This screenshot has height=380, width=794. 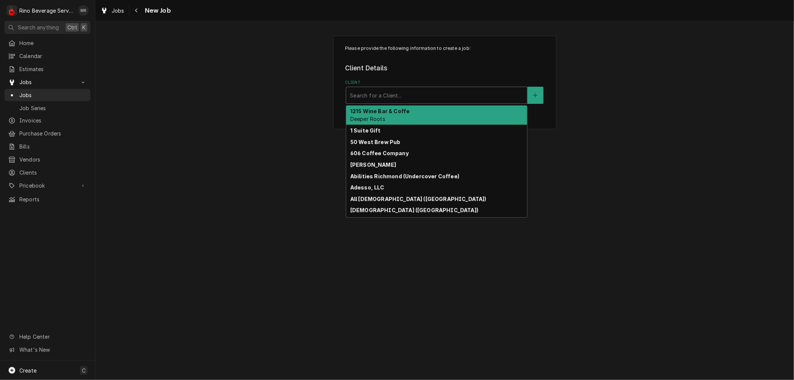 I want to click on a: Bills, so click(x=47, y=146).